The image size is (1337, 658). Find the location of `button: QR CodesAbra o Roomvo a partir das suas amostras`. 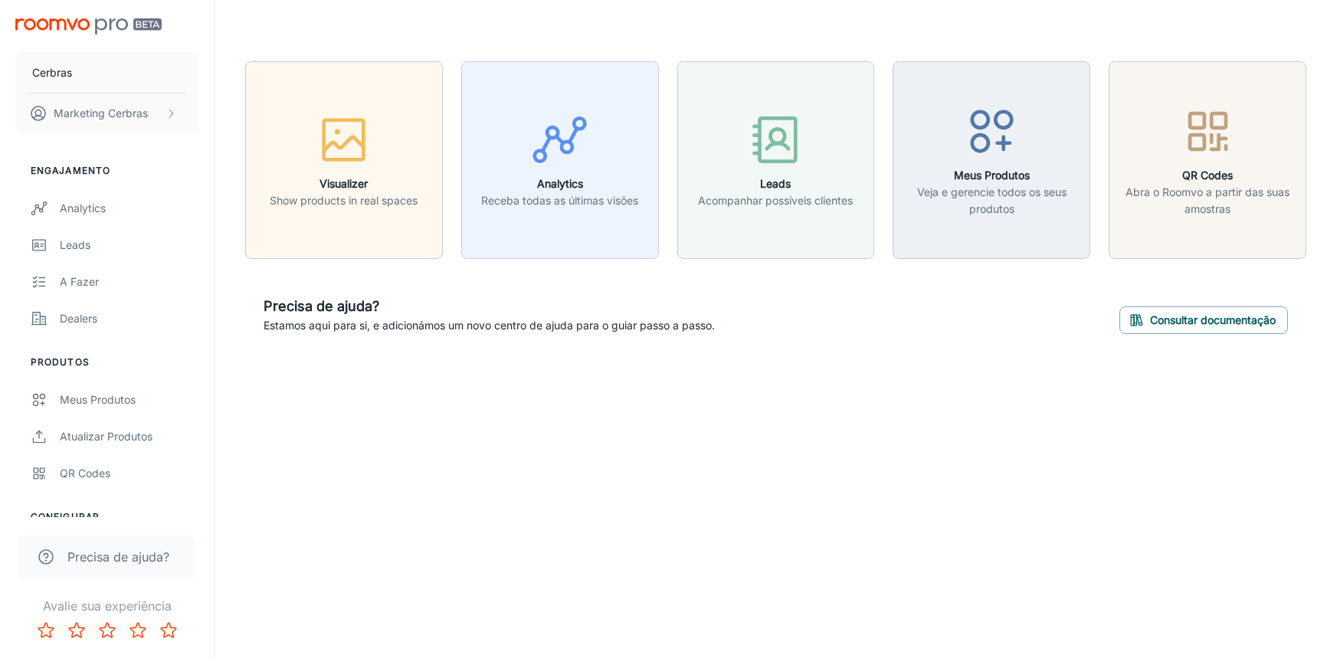

button: QR CodesAbra o Roomvo a partir das suas amostras is located at coordinates (1207, 160).